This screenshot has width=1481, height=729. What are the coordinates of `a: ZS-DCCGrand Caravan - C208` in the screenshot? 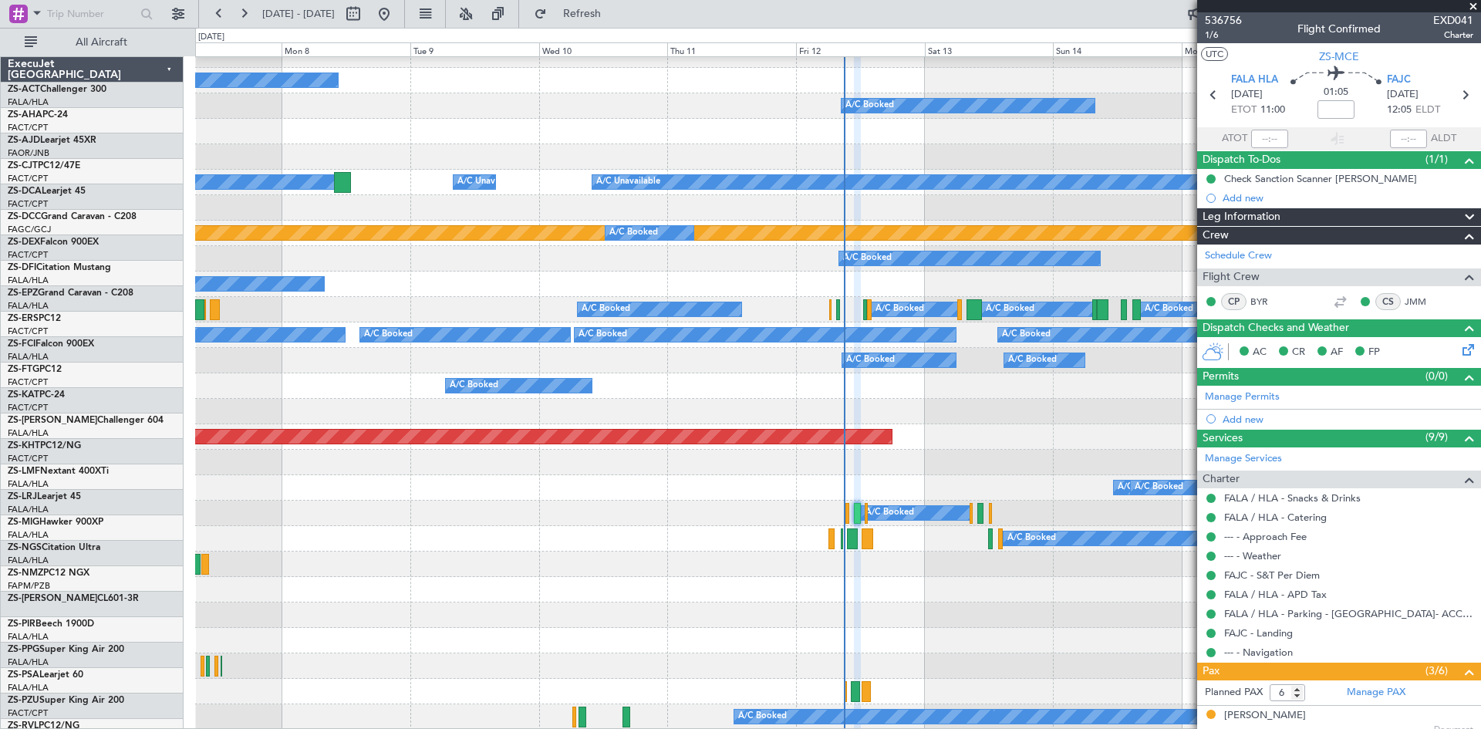 It's located at (72, 217).